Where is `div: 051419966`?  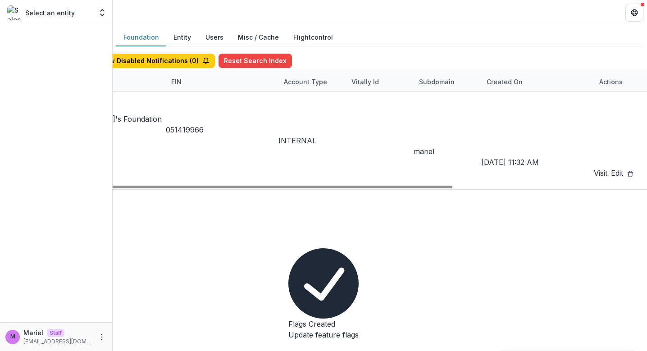 div: 051419966 is located at coordinates (222, 130).